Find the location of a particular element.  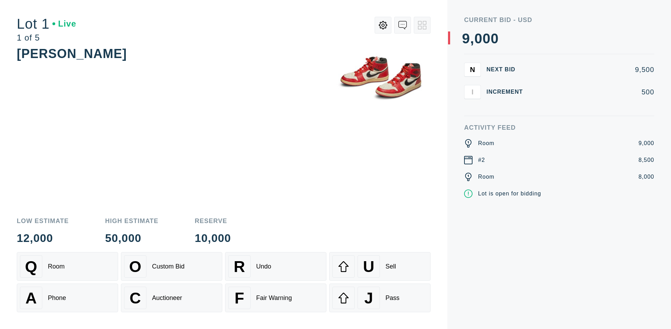

div: Phone is located at coordinates (57, 298).